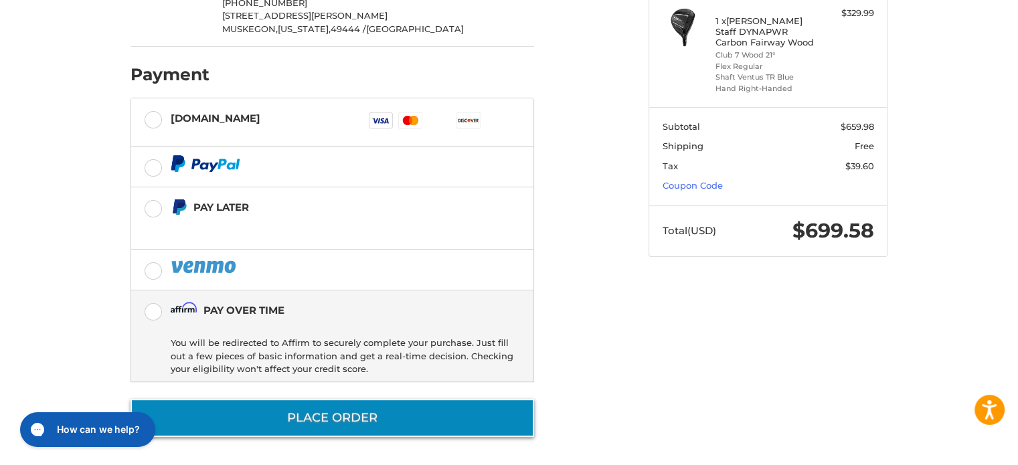 This screenshot has height=465, width=1018. What do you see at coordinates (250, 29) in the screenshot?
I see `span: MUSKEGON,` at bounding box center [250, 29].